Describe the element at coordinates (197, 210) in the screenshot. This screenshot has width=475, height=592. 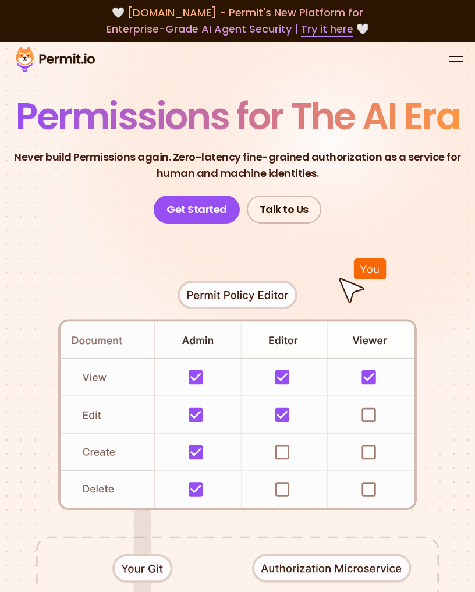
I see `a: Get Started` at that location.